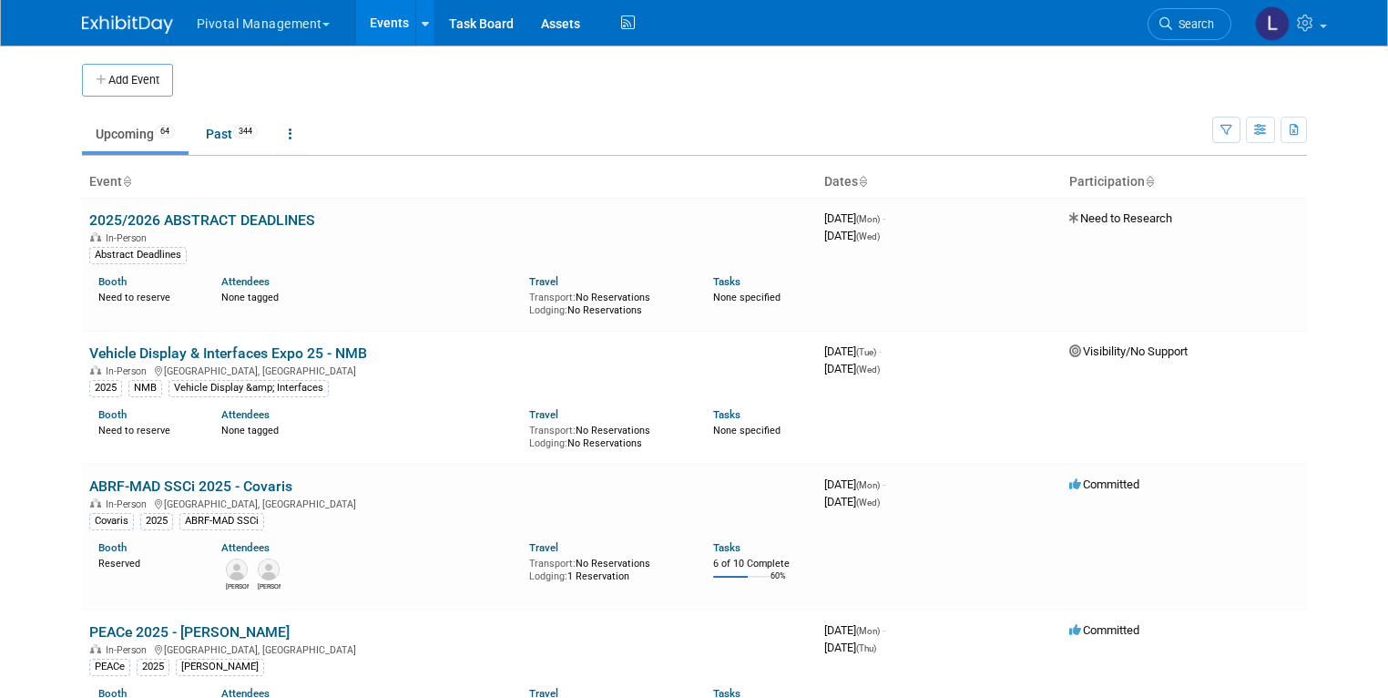 The width and height of the screenshot is (1388, 698). What do you see at coordinates (135, 134) in the screenshot?
I see `a: Upcoming64` at bounding box center [135, 134].